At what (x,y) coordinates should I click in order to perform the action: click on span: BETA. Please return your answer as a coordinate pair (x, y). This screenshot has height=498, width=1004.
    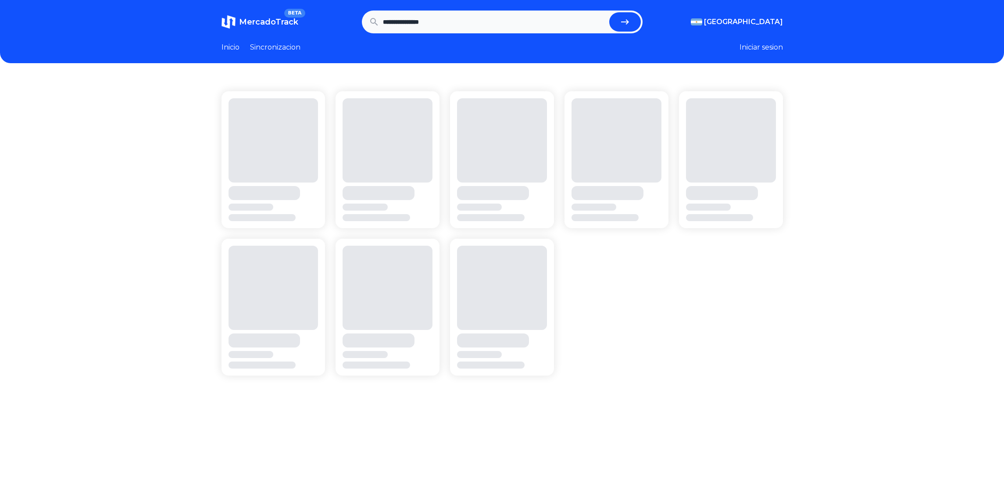
    Looking at the image, I should click on (294, 13).